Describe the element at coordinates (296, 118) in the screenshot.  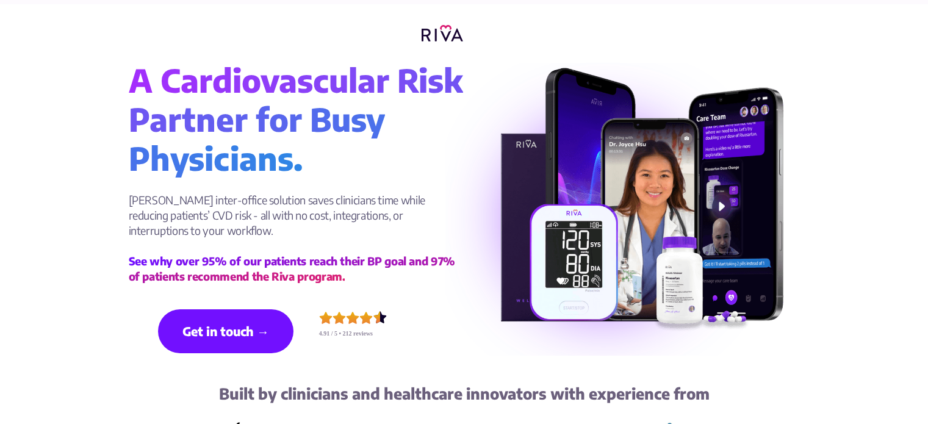
I see `strong: A Cardiovascular Risk Partner for Busy Physicians.` at that location.